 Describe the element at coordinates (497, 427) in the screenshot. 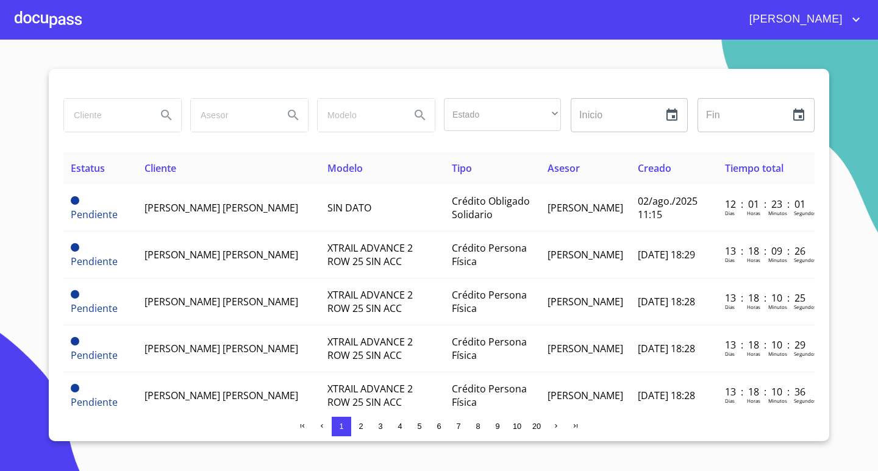

I see `button: 9` at that location.